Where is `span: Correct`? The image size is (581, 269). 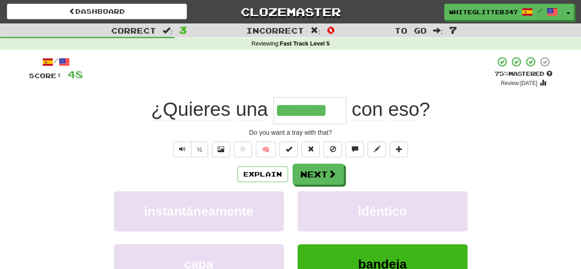 span: Correct is located at coordinates (134, 30).